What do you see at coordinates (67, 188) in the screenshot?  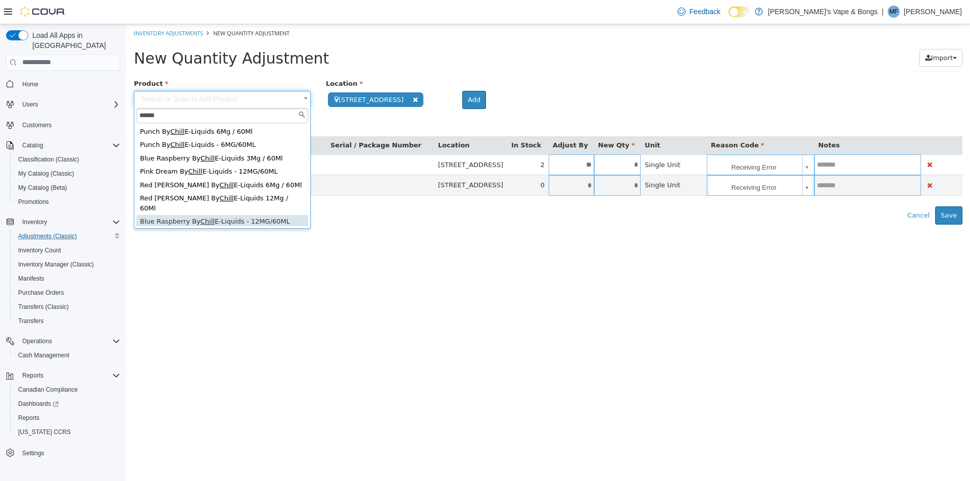 I see `button: My Catalog (Beta)` at bounding box center [67, 188].